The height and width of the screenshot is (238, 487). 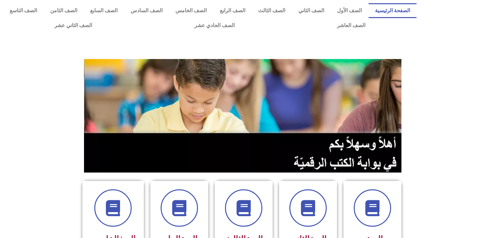 What do you see at coordinates (351, 25) in the screenshot?
I see `a: الصف العاشر` at bounding box center [351, 25].